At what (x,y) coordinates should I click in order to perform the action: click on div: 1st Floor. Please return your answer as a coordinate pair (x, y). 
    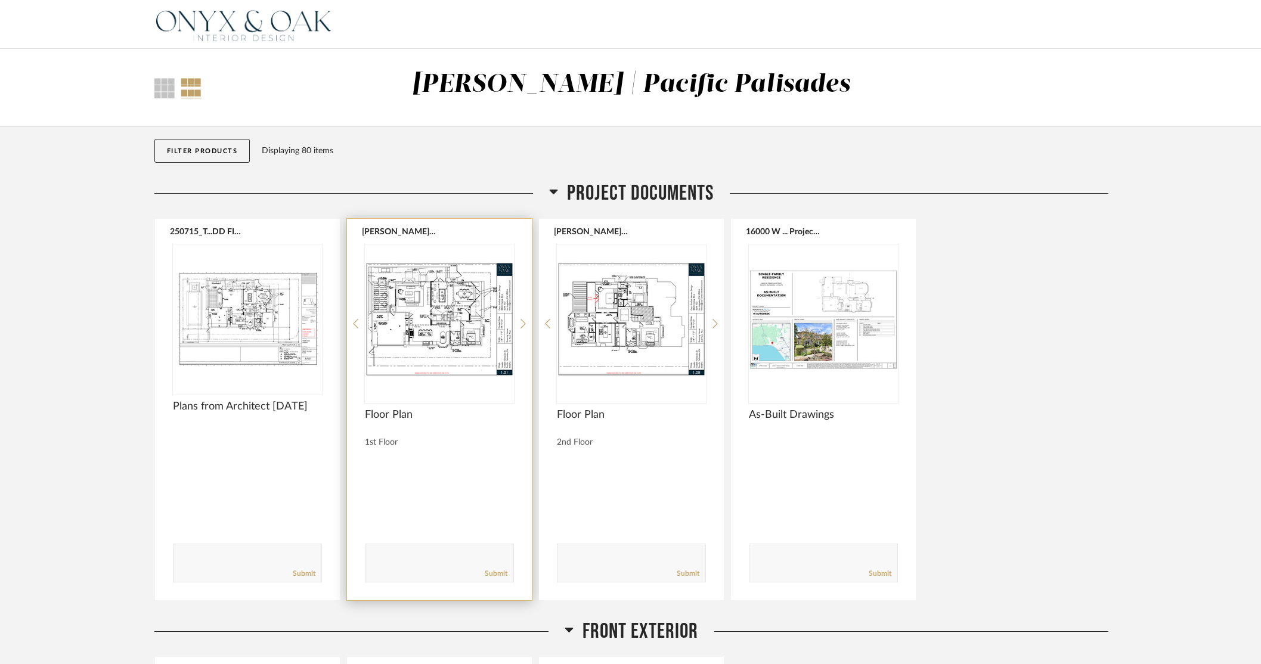
    Looking at the image, I should click on (439, 442).